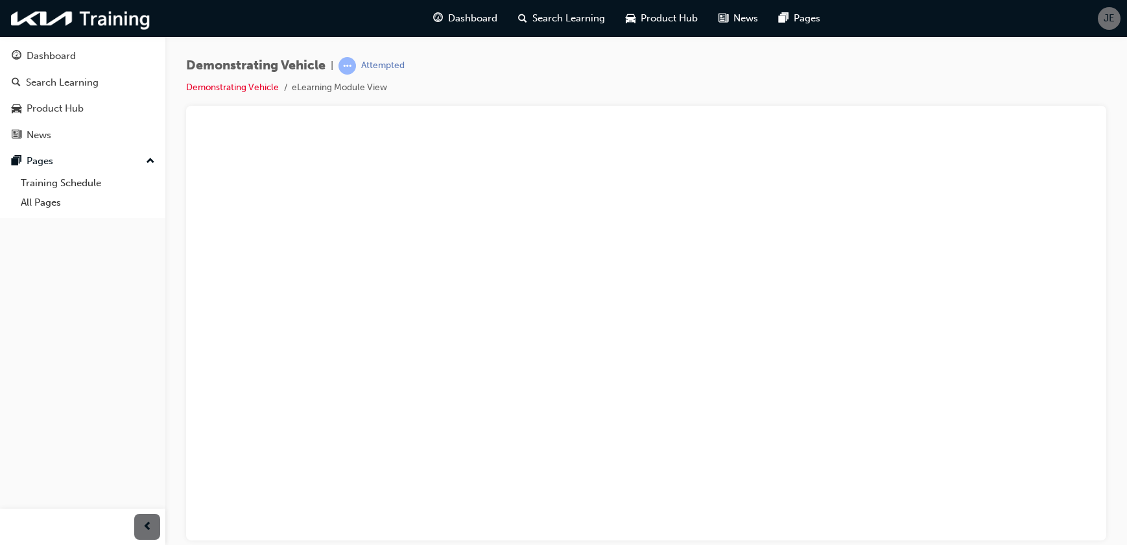  Describe the element at coordinates (39, 135) in the screenshot. I see `div: News` at that location.